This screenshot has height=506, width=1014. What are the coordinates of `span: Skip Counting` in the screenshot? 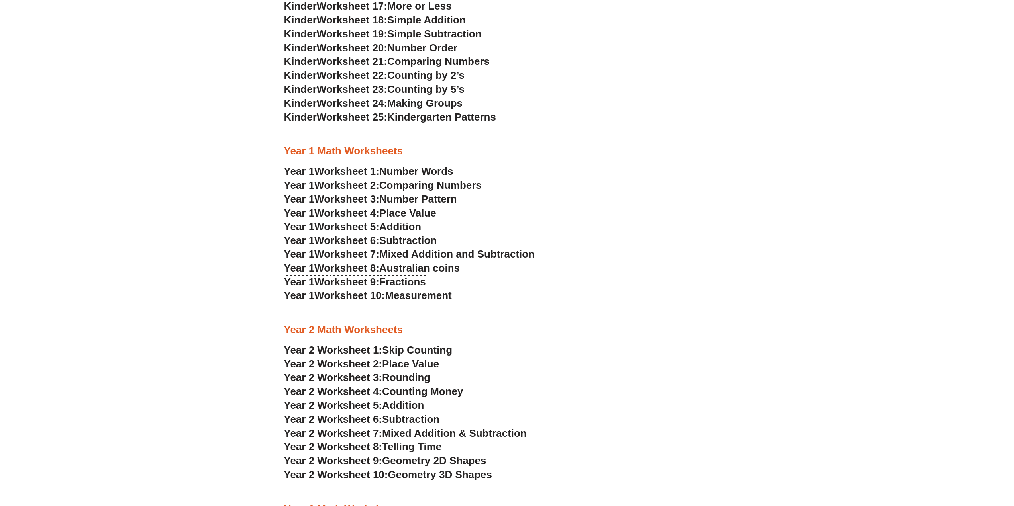 It's located at (417, 350).